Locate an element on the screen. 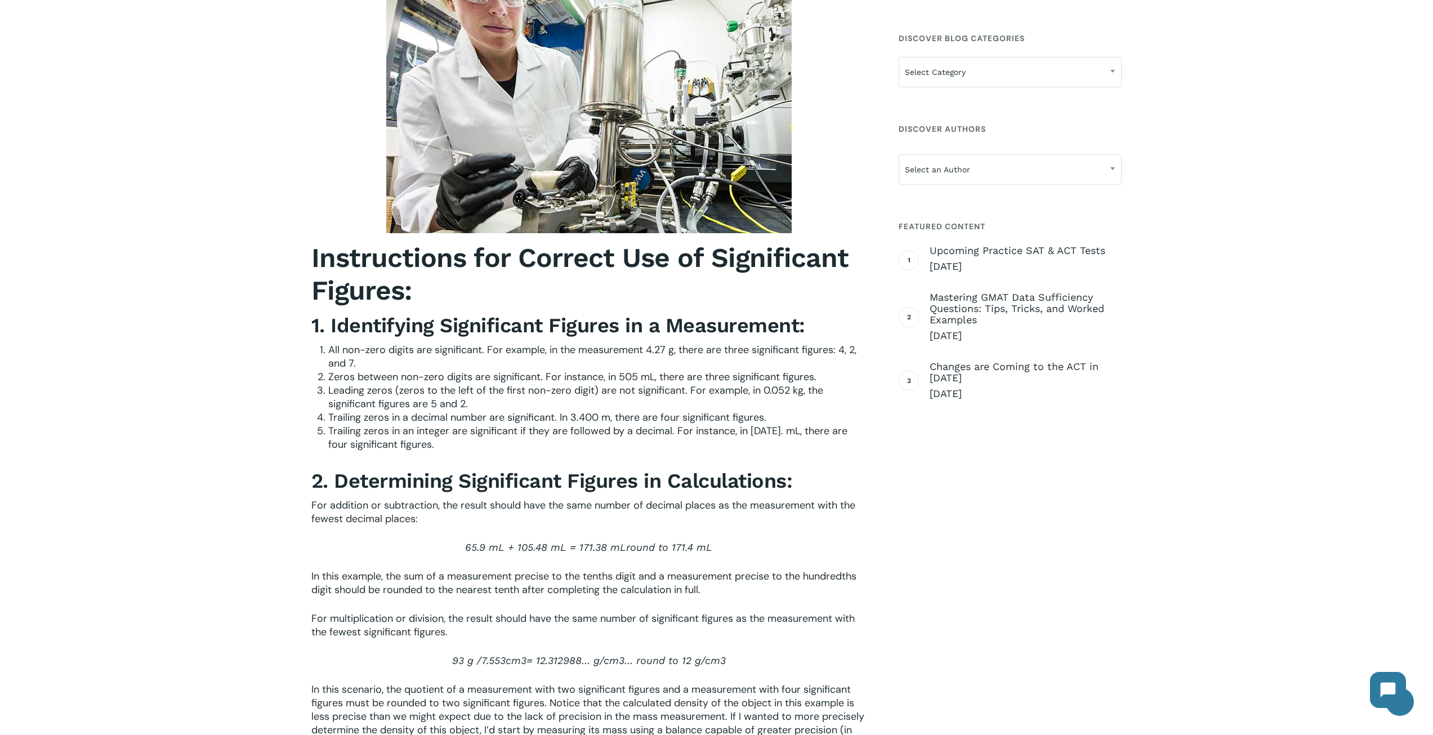  b: Instructions for Correct Use of Significant Figures: is located at coordinates (580, 274).